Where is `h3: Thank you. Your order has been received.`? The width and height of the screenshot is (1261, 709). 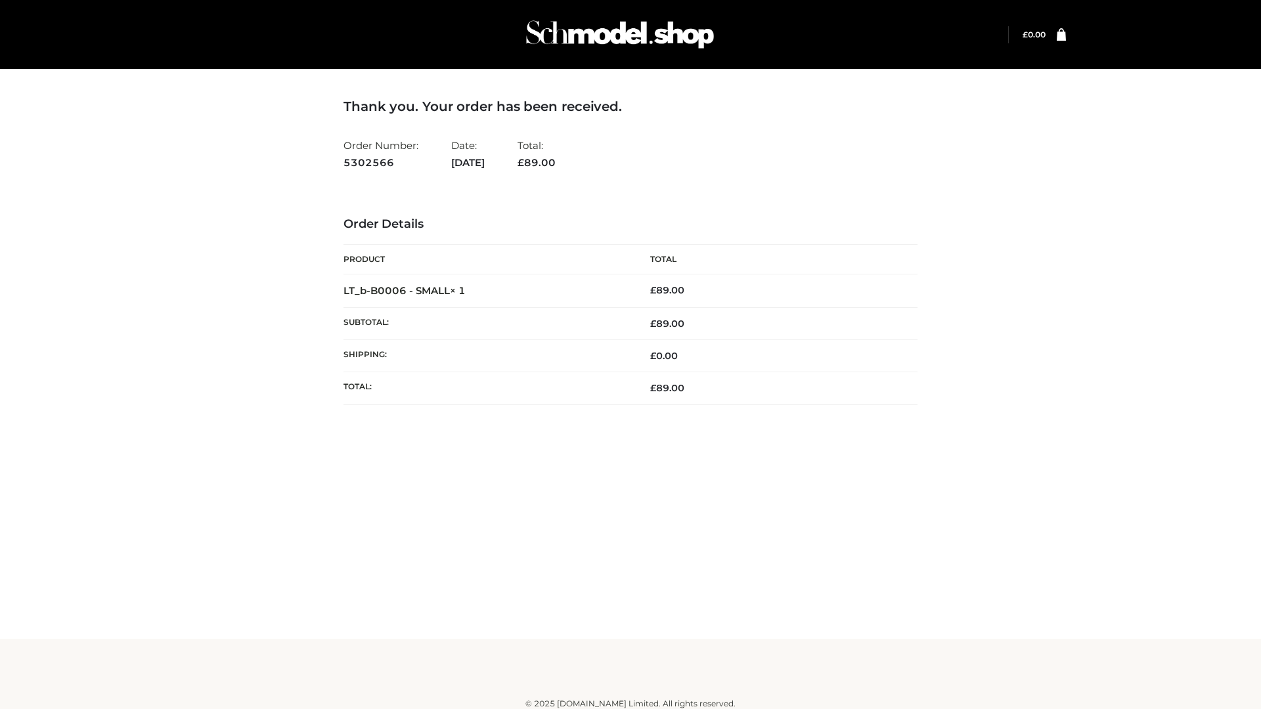
h3: Thank you. Your order has been received. is located at coordinates (631, 106).